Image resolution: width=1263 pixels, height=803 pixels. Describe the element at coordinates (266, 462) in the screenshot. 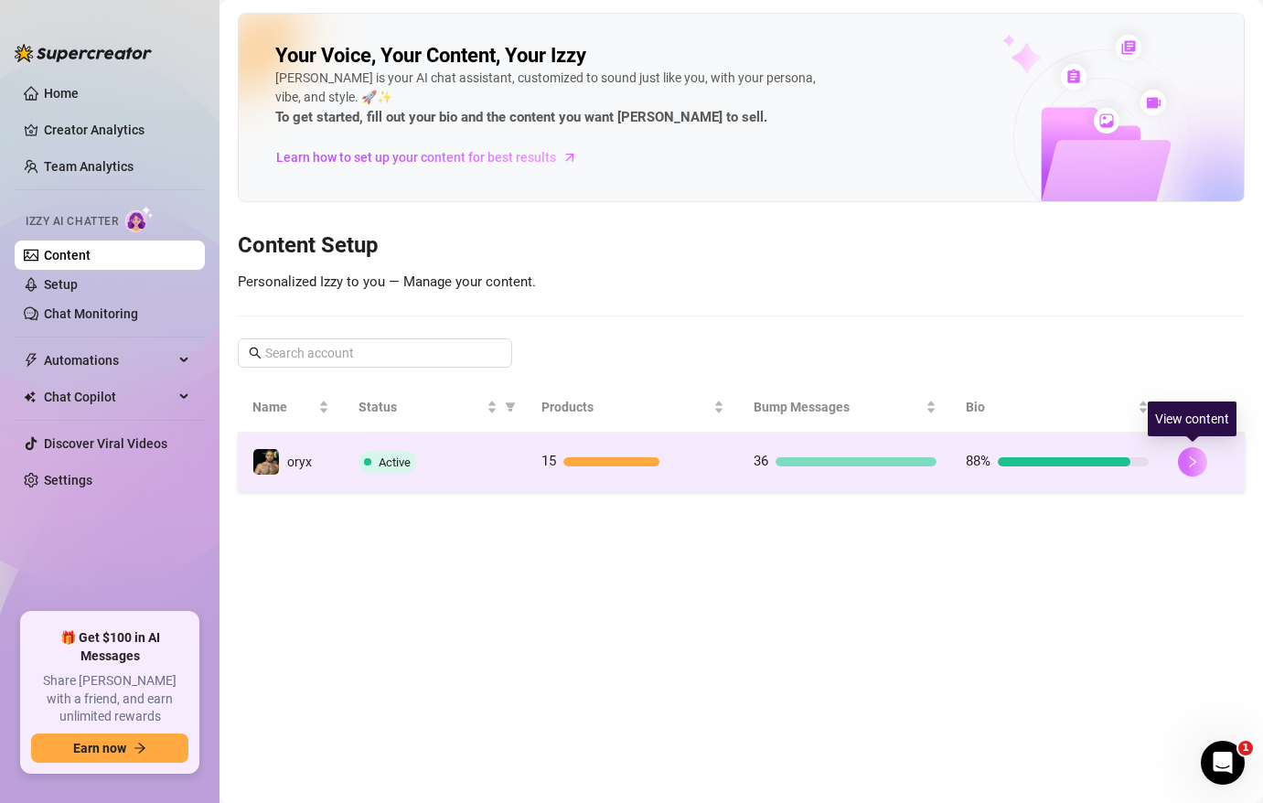

I see `img: oryx` at that location.